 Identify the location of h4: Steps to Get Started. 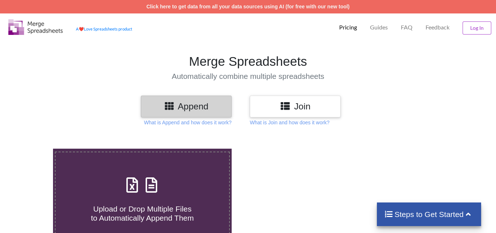
(429, 214).